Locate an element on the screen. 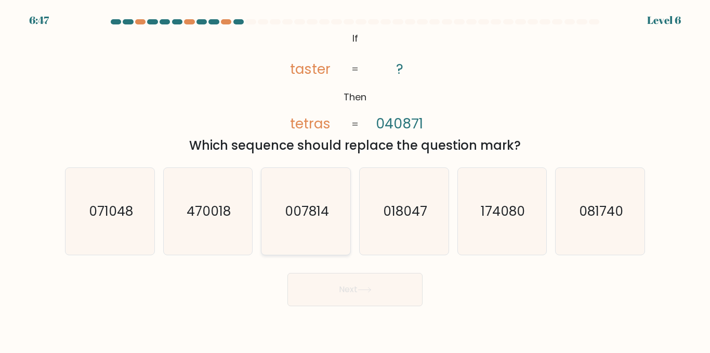 The image size is (710, 353). text: 018047 is located at coordinates (404, 211).